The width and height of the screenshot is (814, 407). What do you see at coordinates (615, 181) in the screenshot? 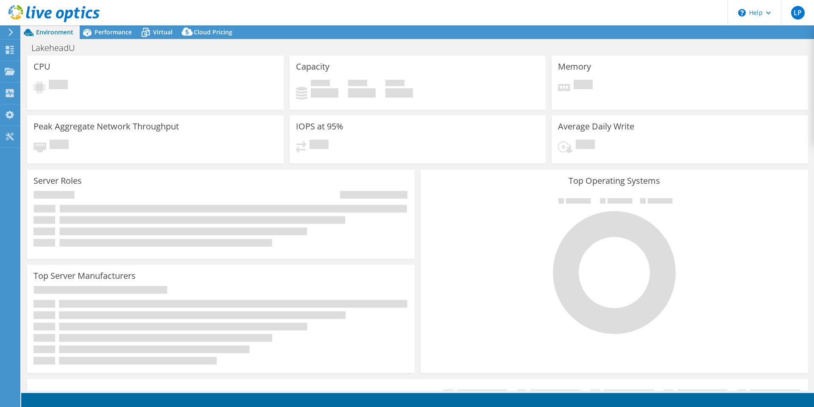
I see `h3: Top Operating Systems` at bounding box center [615, 181].